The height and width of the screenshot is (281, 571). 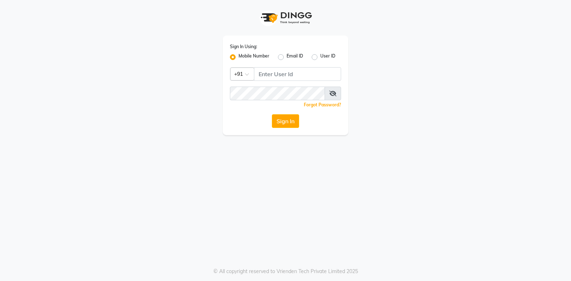 What do you see at coordinates (286, 121) in the screenshot?
I see `button: Sign In` at bounding box center [286, 121].